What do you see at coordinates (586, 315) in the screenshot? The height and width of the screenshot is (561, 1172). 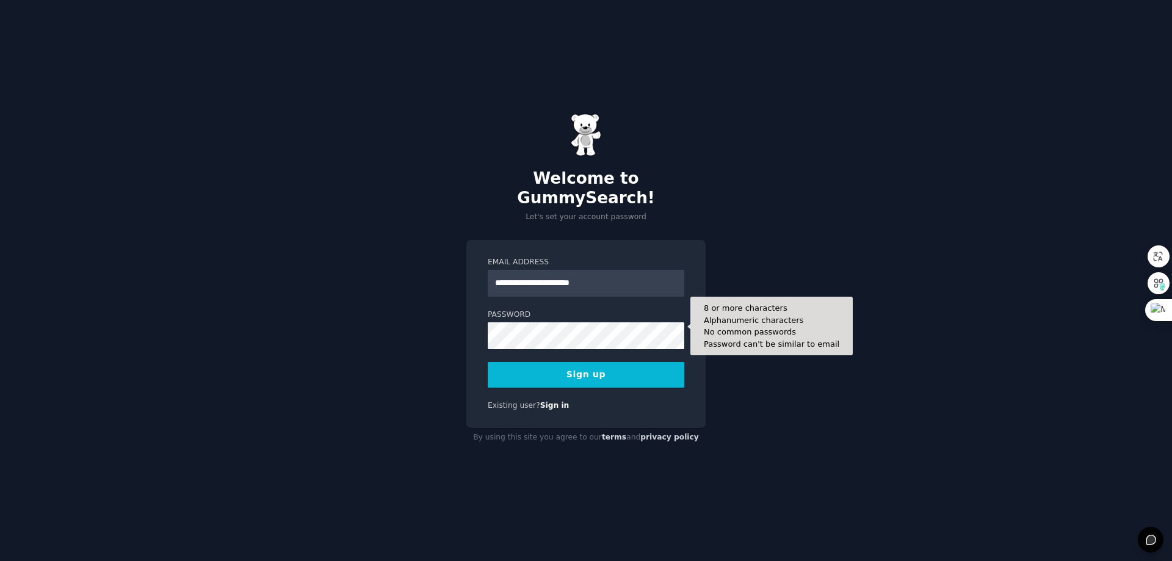 I see `label: Password` at bounding box center [586, 315].